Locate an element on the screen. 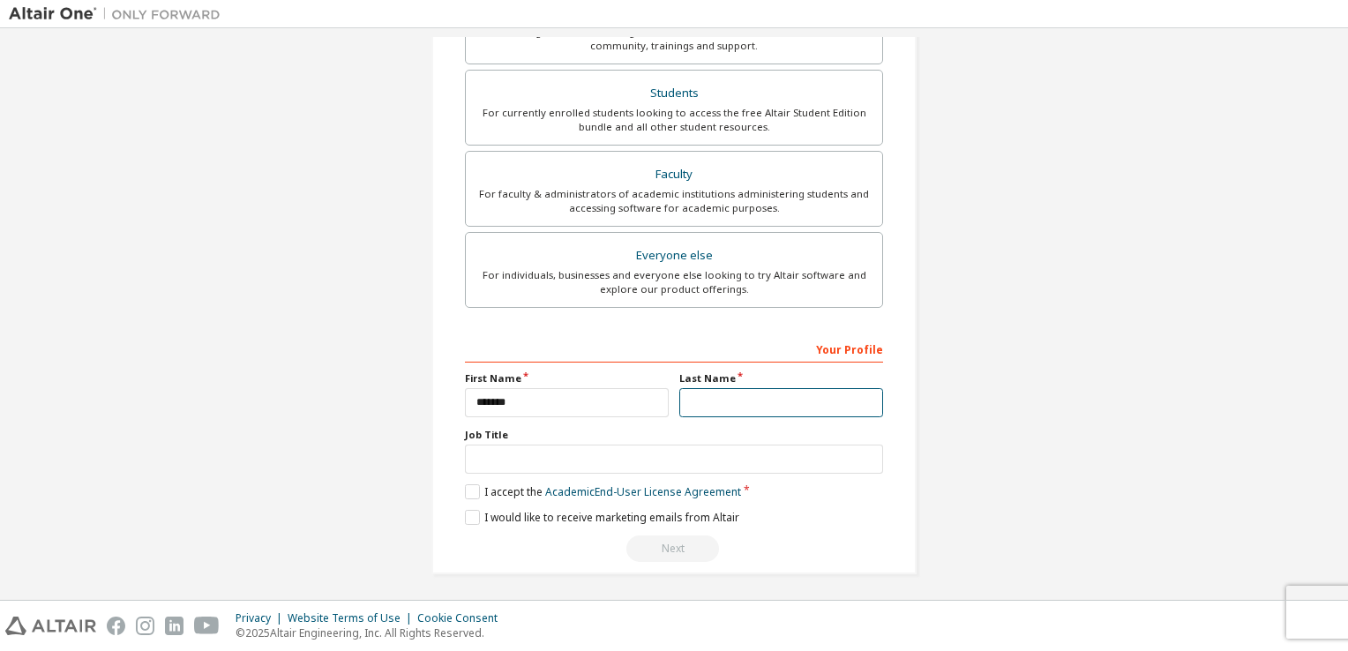 Image resolution: width=1348 pixels, height=651 pixels. img: linkedin.svg is located at coordinates (174, 625).